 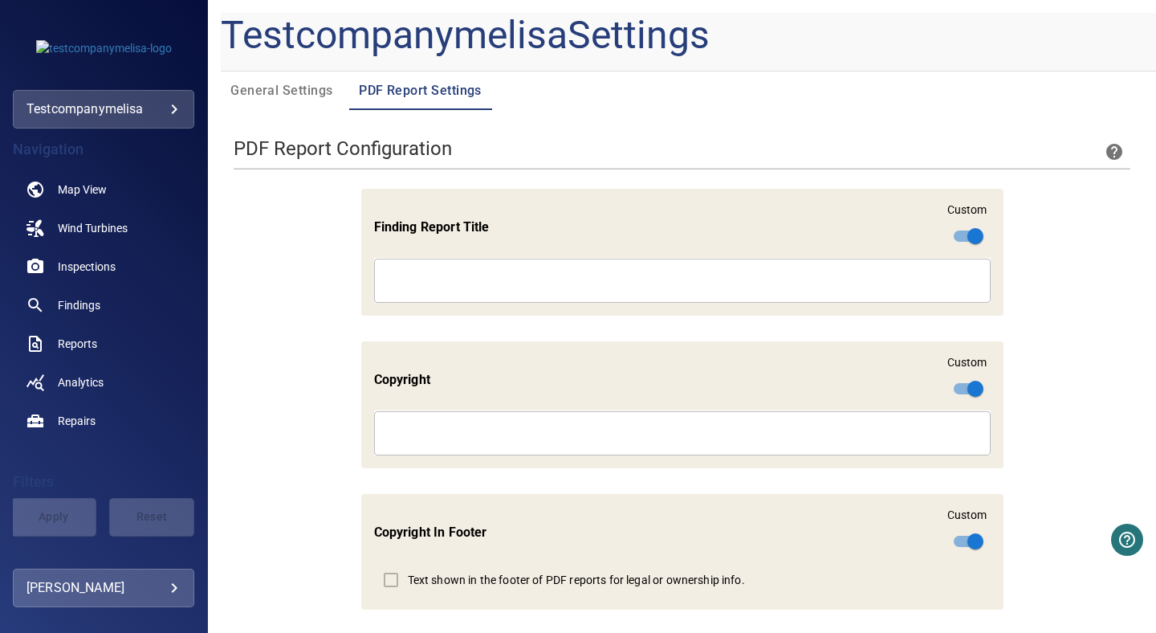 I want to click on span: Wind Turbines, so click(x=92, y=228).